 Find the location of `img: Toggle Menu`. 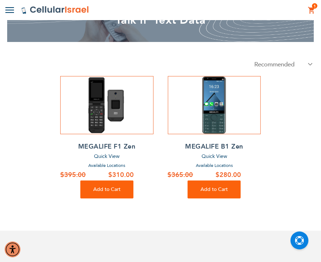

img: Toggle Menu is located at coordinates (10, 10).